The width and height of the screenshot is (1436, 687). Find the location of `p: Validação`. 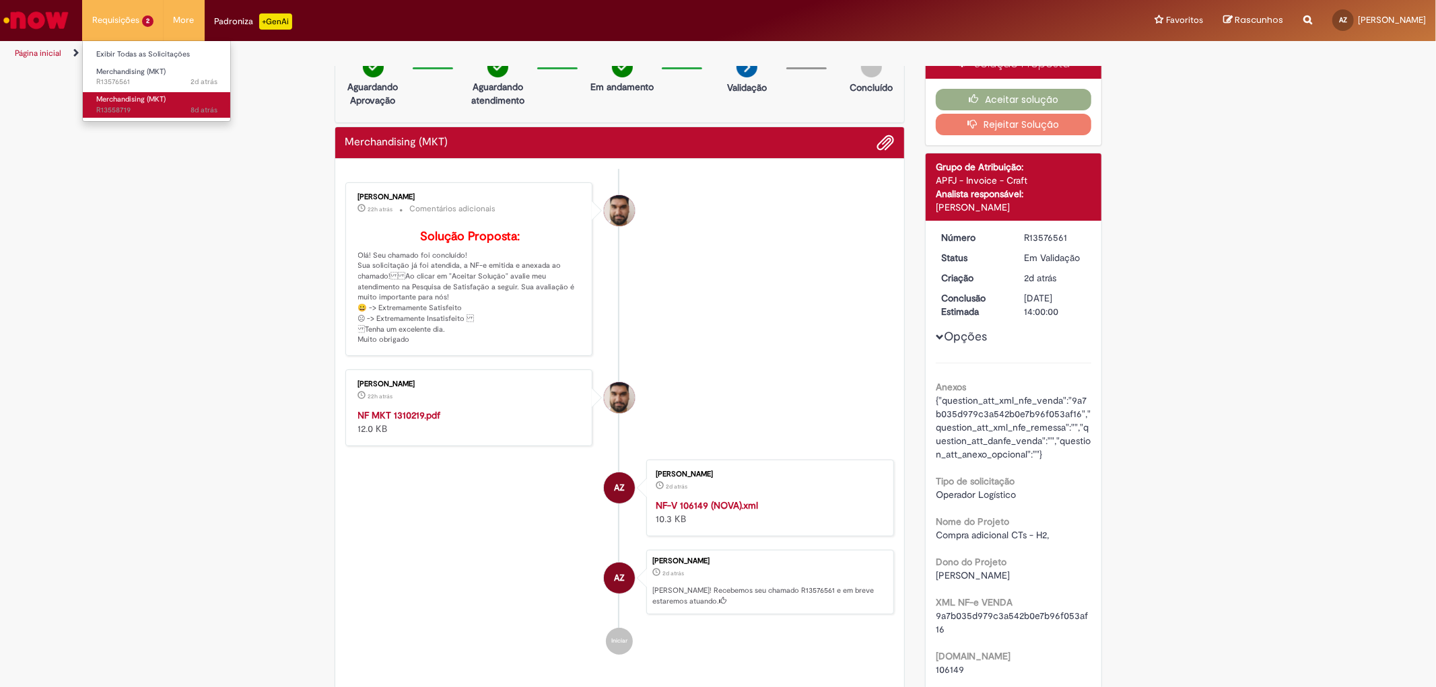

p: Validação is located at coordinates (746, 87).